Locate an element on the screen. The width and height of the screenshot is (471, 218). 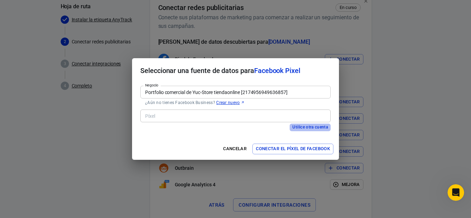
font: ¿Aún no tienes Facebook Business? is located at coordinates (180, 103).